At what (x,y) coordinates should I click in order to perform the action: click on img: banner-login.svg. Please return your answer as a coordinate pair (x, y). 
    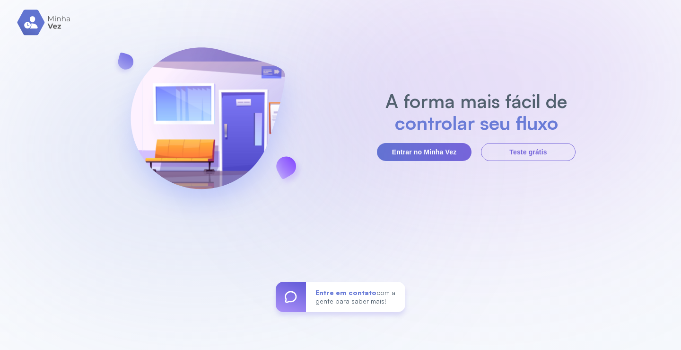
    Looking at the image, I should click on (208, 125).